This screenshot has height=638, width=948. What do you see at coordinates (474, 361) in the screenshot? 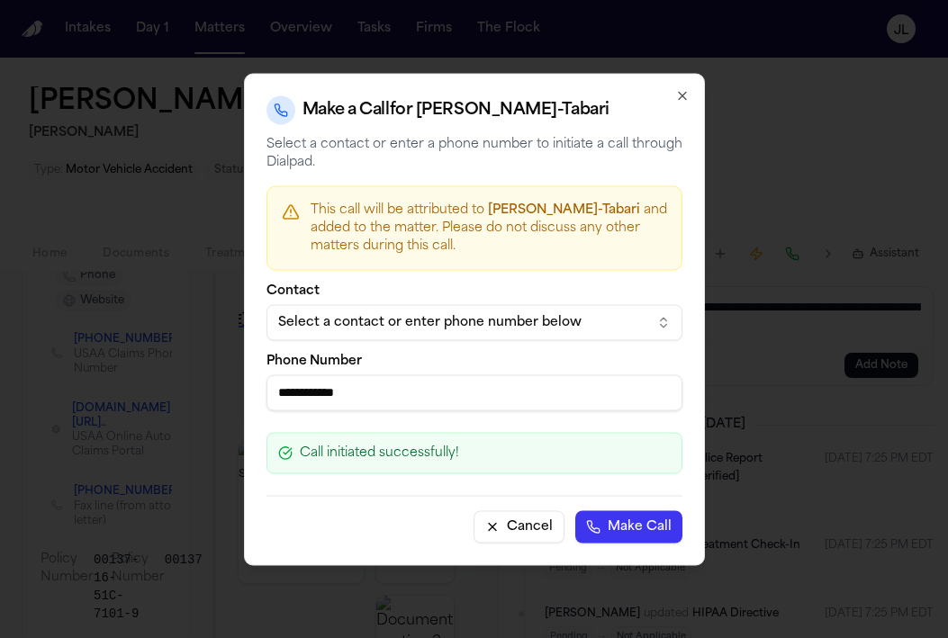
I see `label: Phone Number` at bounding box center [474, 361].